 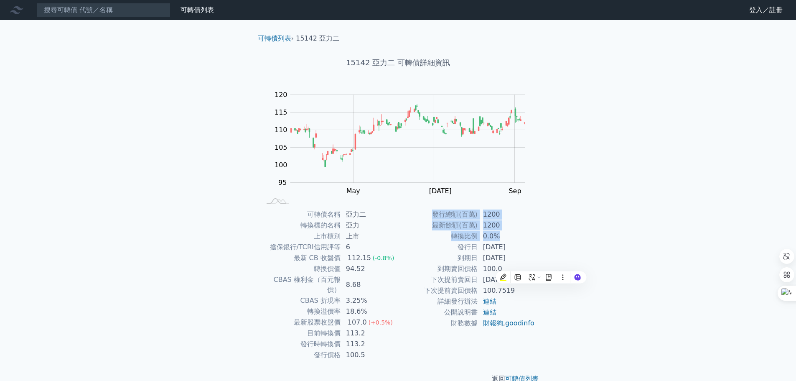 I want to click on td: 下次提前賣回價格, so click(x=438, y=290).